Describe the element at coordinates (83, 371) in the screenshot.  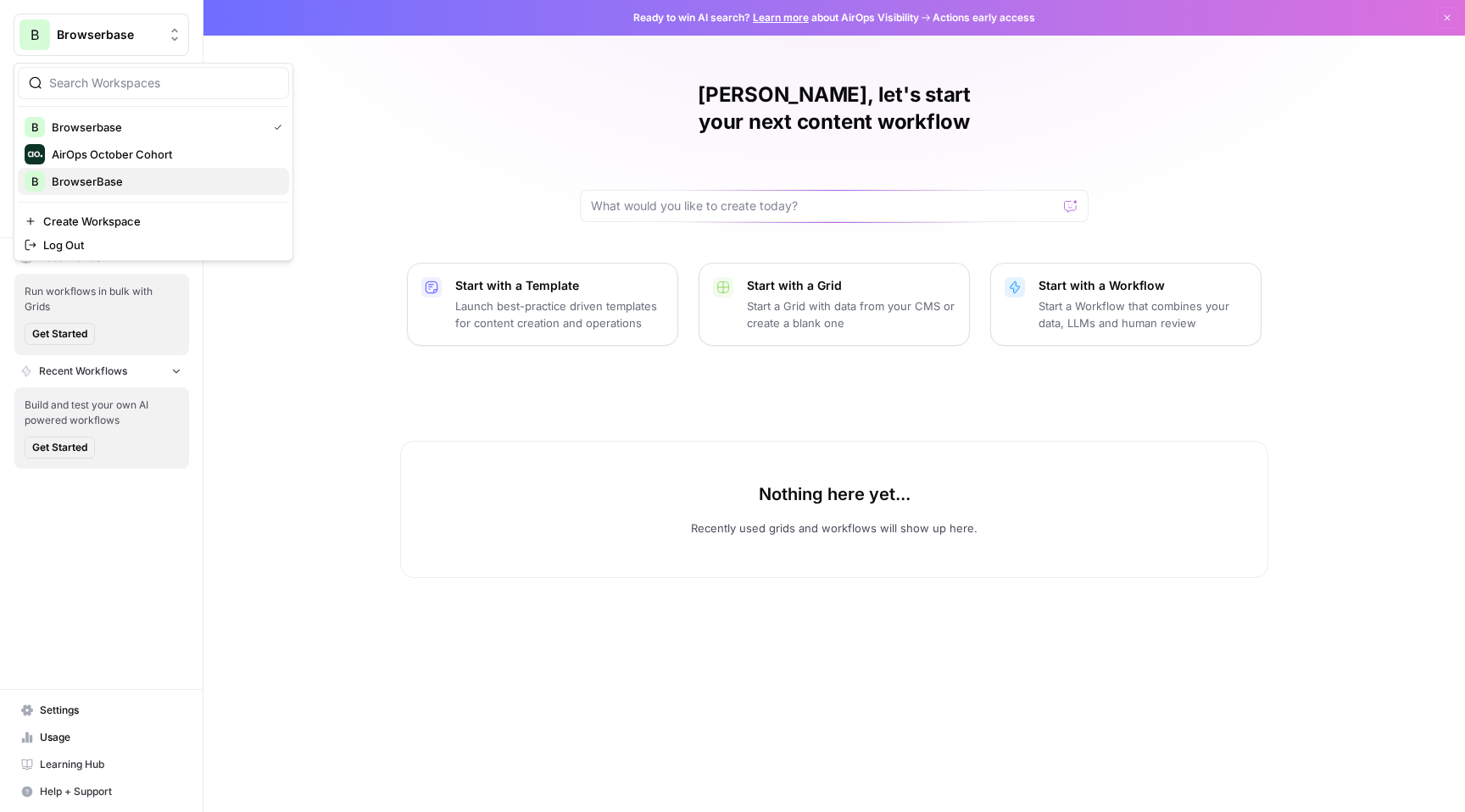
I see `span: Recent Workflows` at that location.